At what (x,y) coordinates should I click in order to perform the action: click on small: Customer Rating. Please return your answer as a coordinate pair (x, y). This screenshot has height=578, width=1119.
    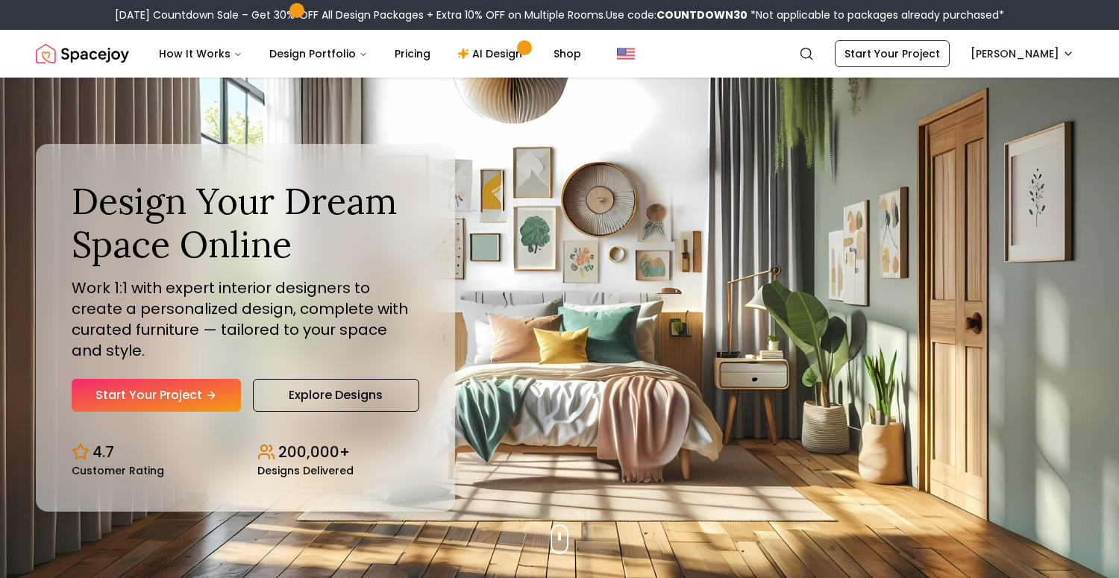
    Looking at the image, I should click on (118, 471).